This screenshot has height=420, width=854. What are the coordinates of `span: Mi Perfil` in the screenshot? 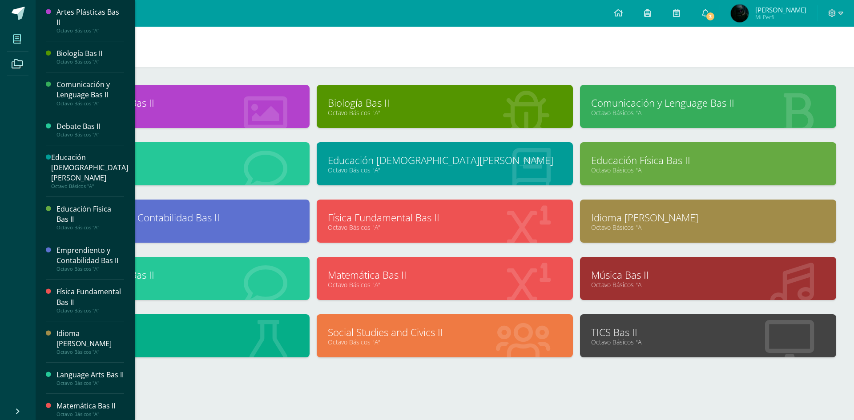 It's located at (781, 17).